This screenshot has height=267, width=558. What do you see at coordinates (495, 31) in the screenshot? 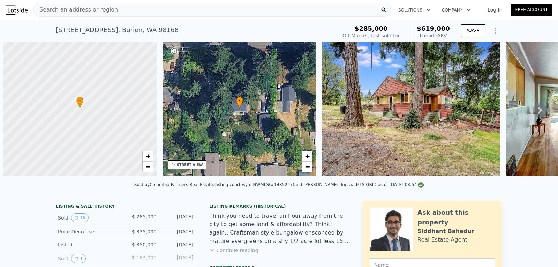
I see `button: Show Options` at bounding box center [495, 31].